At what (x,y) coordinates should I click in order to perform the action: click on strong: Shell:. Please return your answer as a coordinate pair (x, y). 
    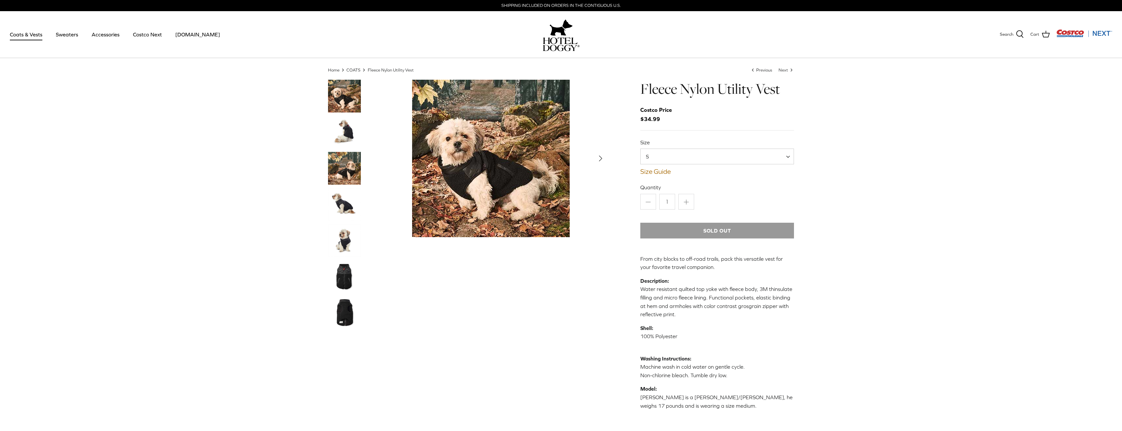
    Looking at the image, I should click on (647, 328).